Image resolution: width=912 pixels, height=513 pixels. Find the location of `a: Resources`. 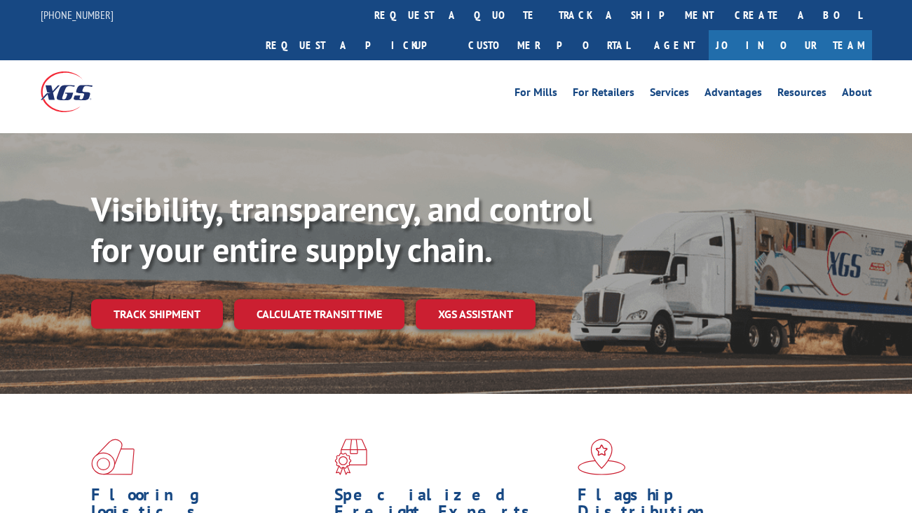

a: Resources is located at coordinates (802, 95).